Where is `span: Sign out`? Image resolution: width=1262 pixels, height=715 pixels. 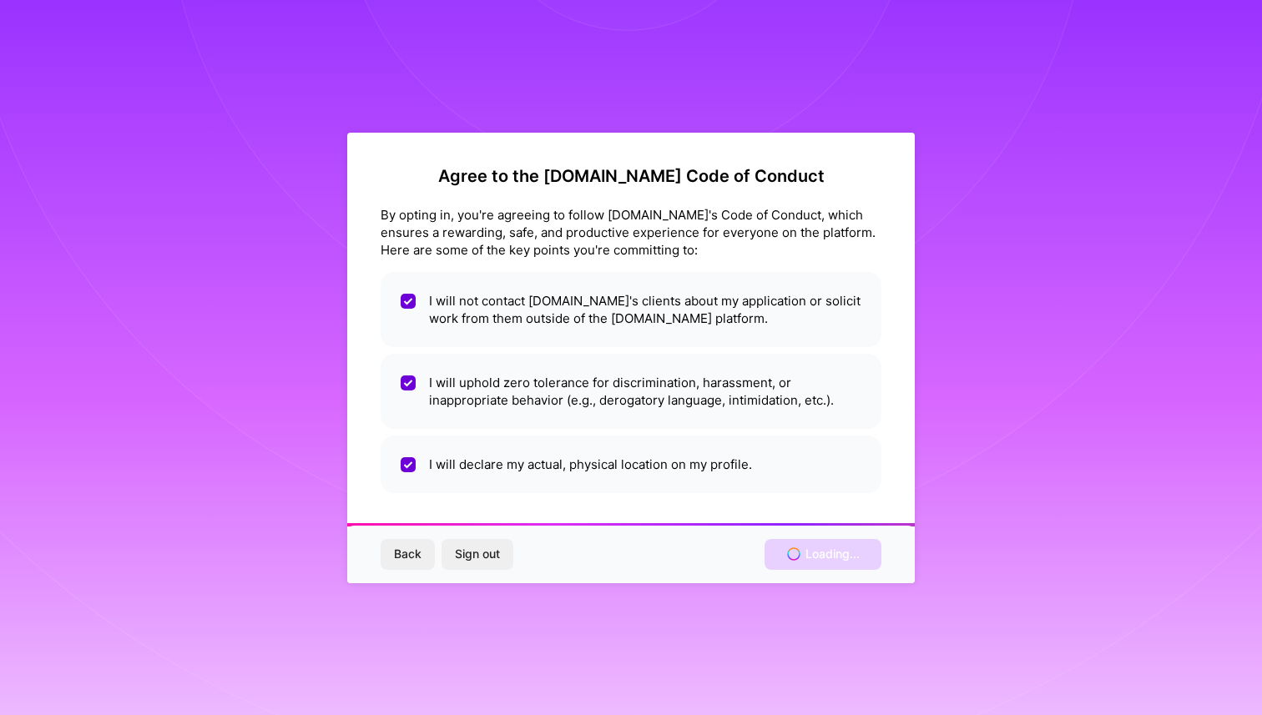 span: Sign out is located at coordinates (477, 554).